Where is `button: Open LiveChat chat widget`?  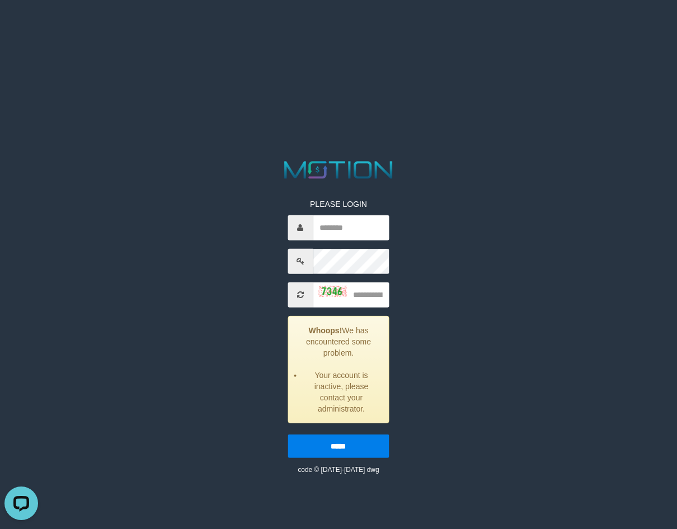 button: Open LiveChat chat widget is located at coordinates (21, 21).